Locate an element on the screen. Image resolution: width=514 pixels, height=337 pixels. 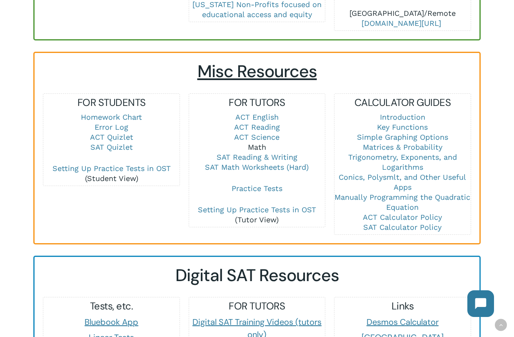
a: Homework Chart is located at coordinates (111, 117).